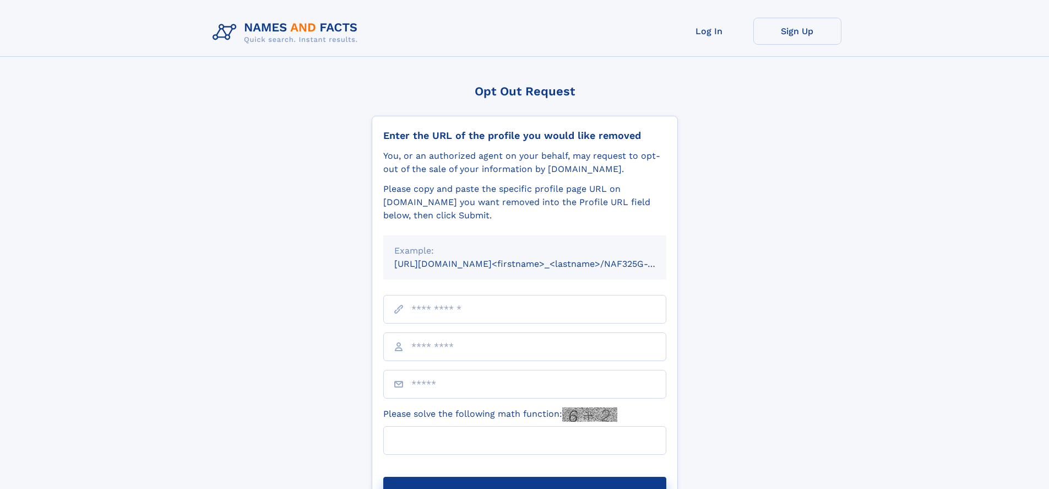 This screenshot has height=489, width=1049. I want to click on label: Please solve the following math function:, so click(500, 414).